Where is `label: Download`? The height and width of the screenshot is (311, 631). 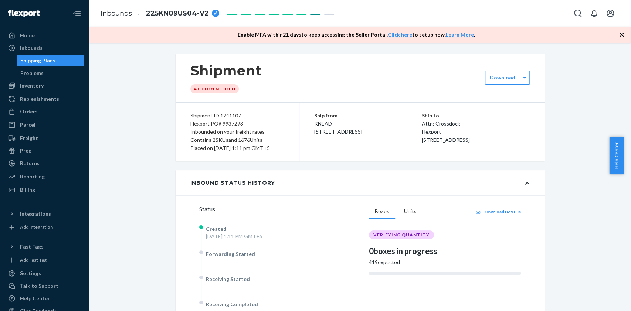 label: Download is located at coordinates (502, 78).